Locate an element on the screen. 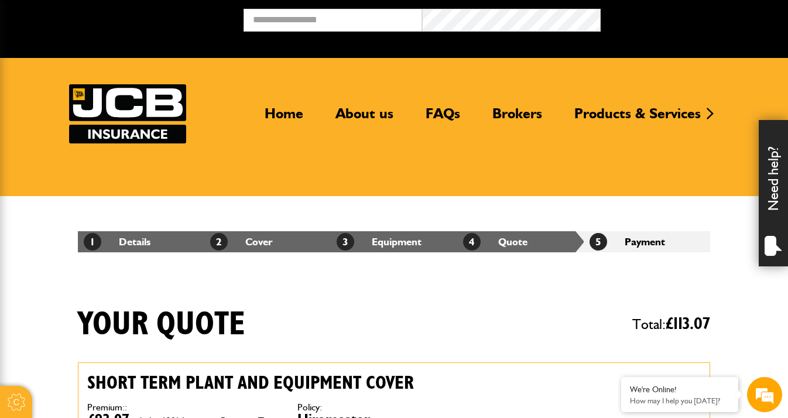  h1: Your quote is located at coordinates (162, 324).